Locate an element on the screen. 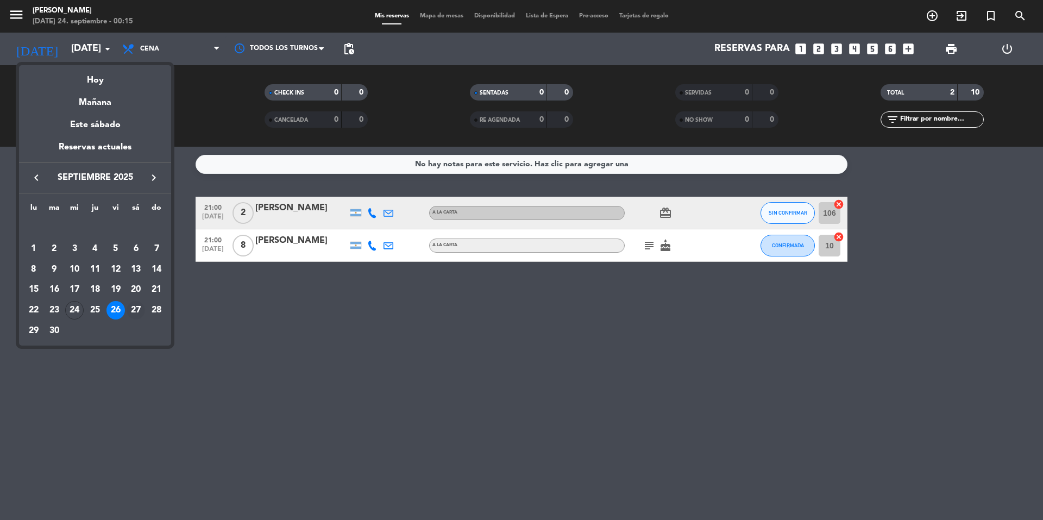 The height and width of the screenshot is (520, 1043). div: 22 is located at coordinates (34, 310).